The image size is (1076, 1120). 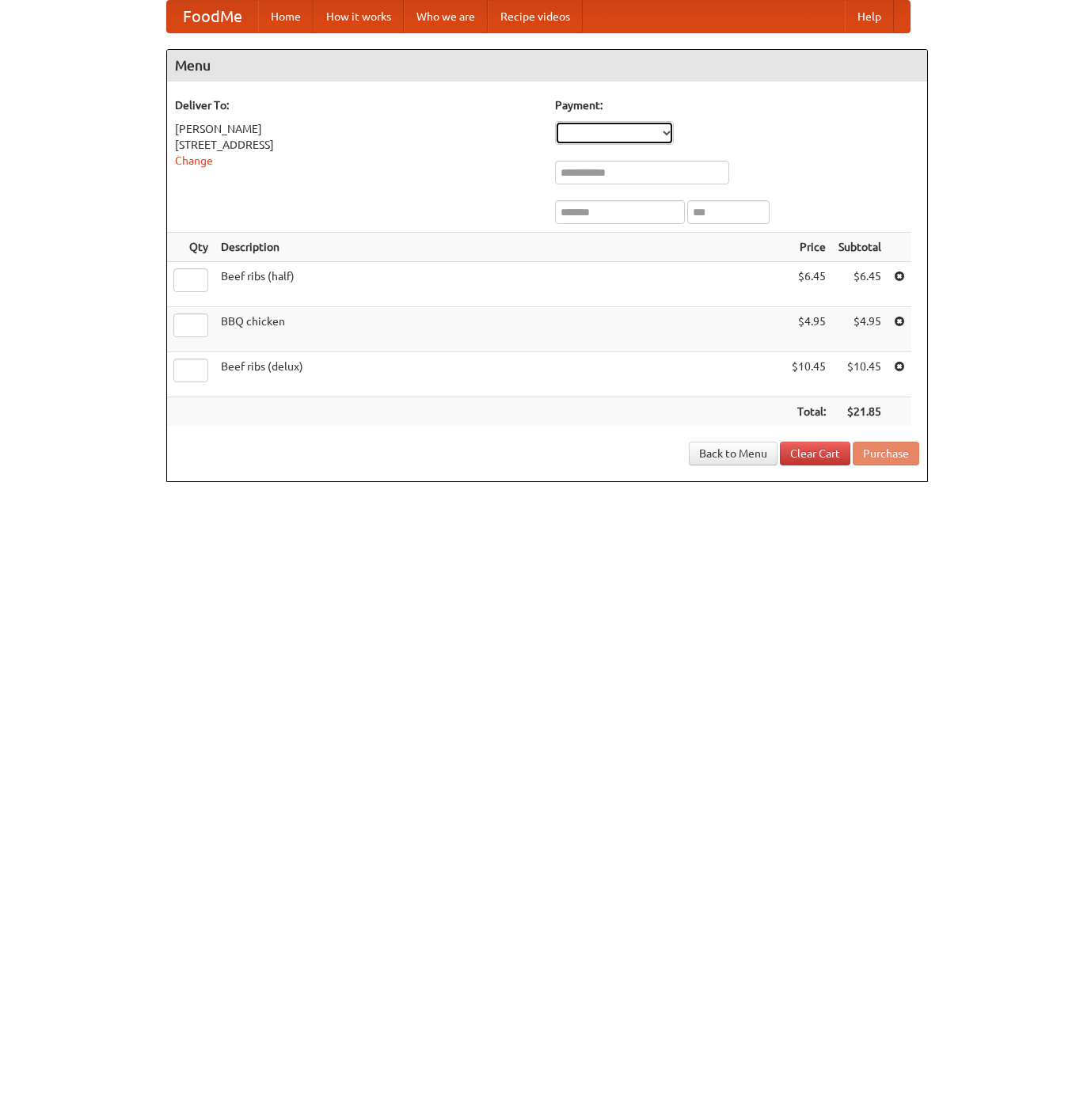 What do you see at coordinates (499, 284) in the screenshot?
I see `td: Beef ribs (half)` at bounding box center [499, 284].